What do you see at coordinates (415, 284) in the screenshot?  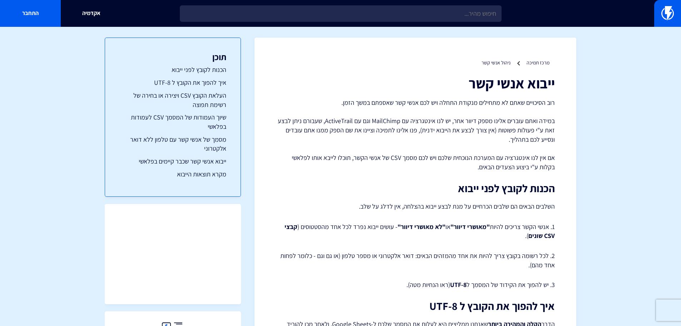 I see `p: 3. יש להפוך את הקידוד של המסמך ל (ראו הנחיות מטה).` at bounding box center [415, 284].